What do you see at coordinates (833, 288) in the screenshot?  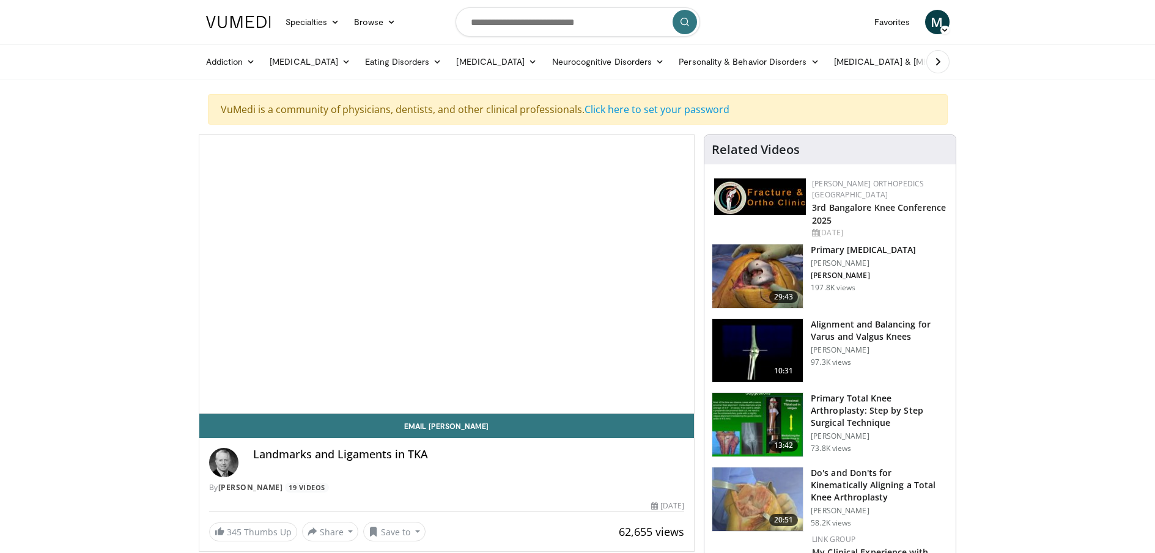 I see `p: 197.8K views` at bounding box center [833, 288].